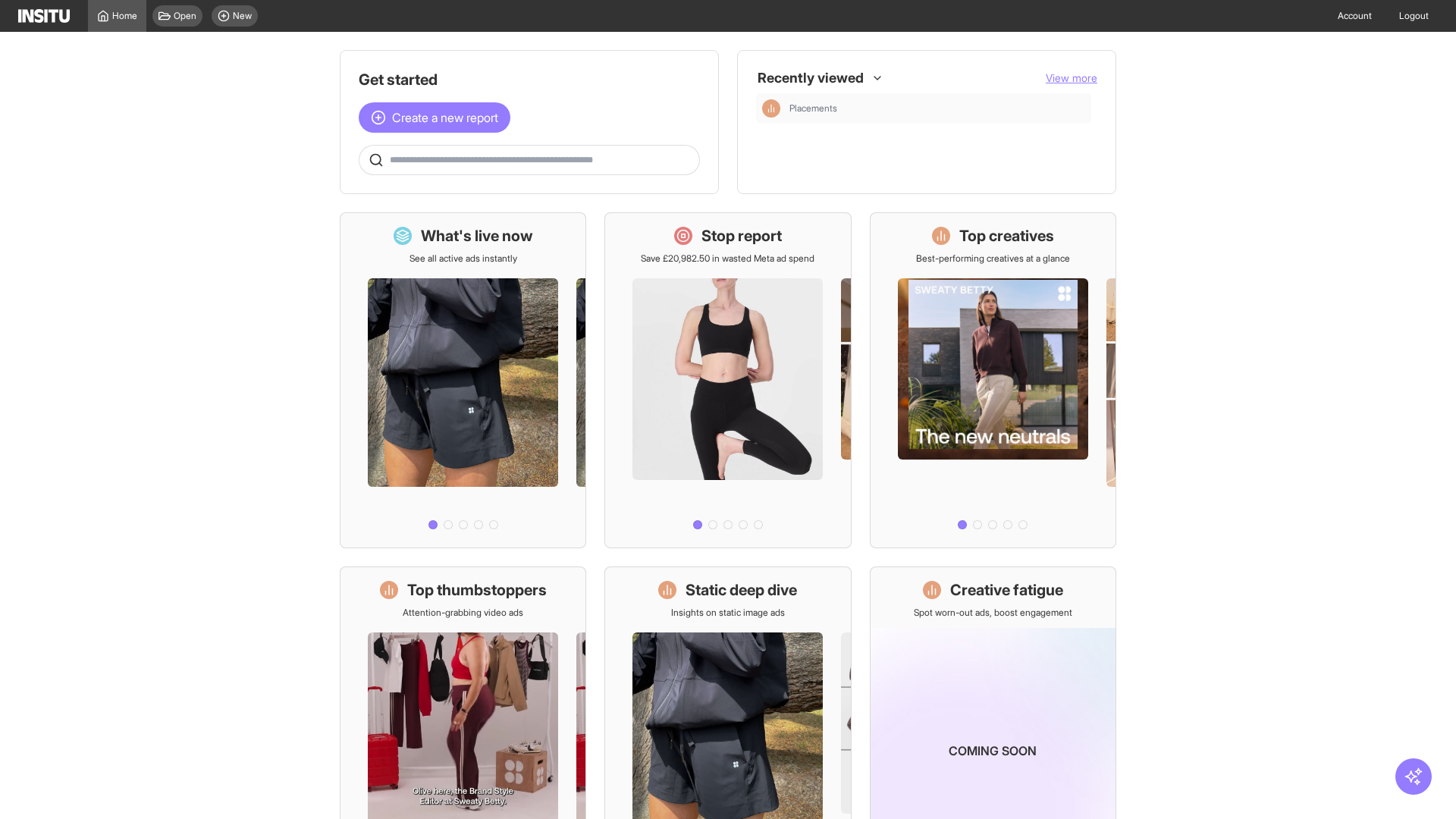 Image resolution: width=1456 pixels, height=819 pixels. Describe the element at coordinates (741, 590) in the screenshot. I see `h1: Static deep dive` at that location.